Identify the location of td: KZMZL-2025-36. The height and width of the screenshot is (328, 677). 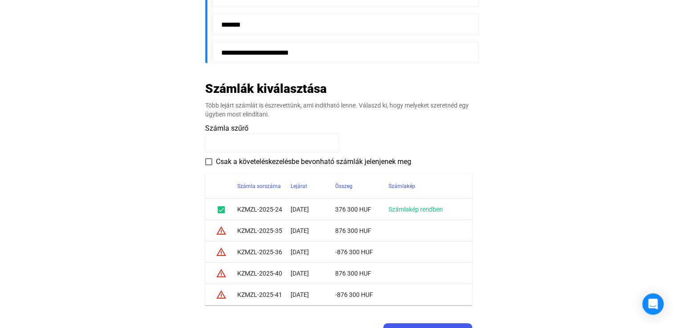
(264, 252).